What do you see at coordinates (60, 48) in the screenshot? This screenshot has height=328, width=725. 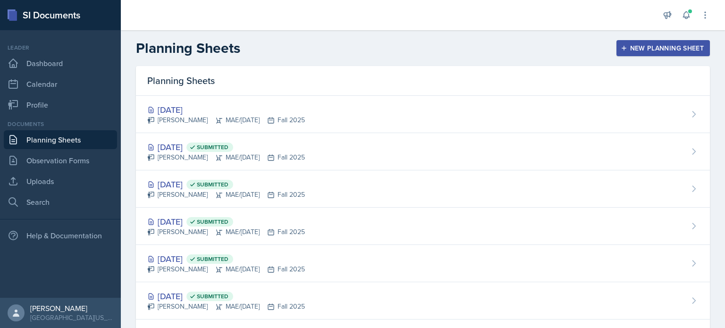 I see `div: Leader` at bounding box center [60, 48].